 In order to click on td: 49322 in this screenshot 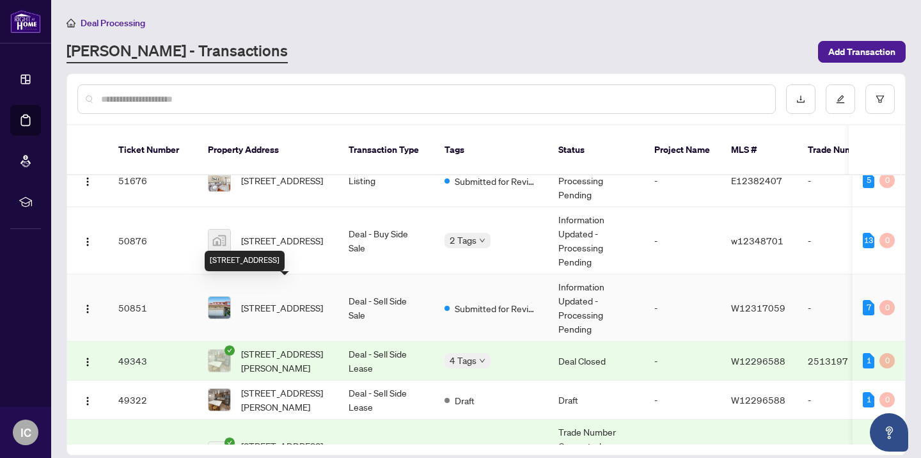, I will do `click(153, 400)`.